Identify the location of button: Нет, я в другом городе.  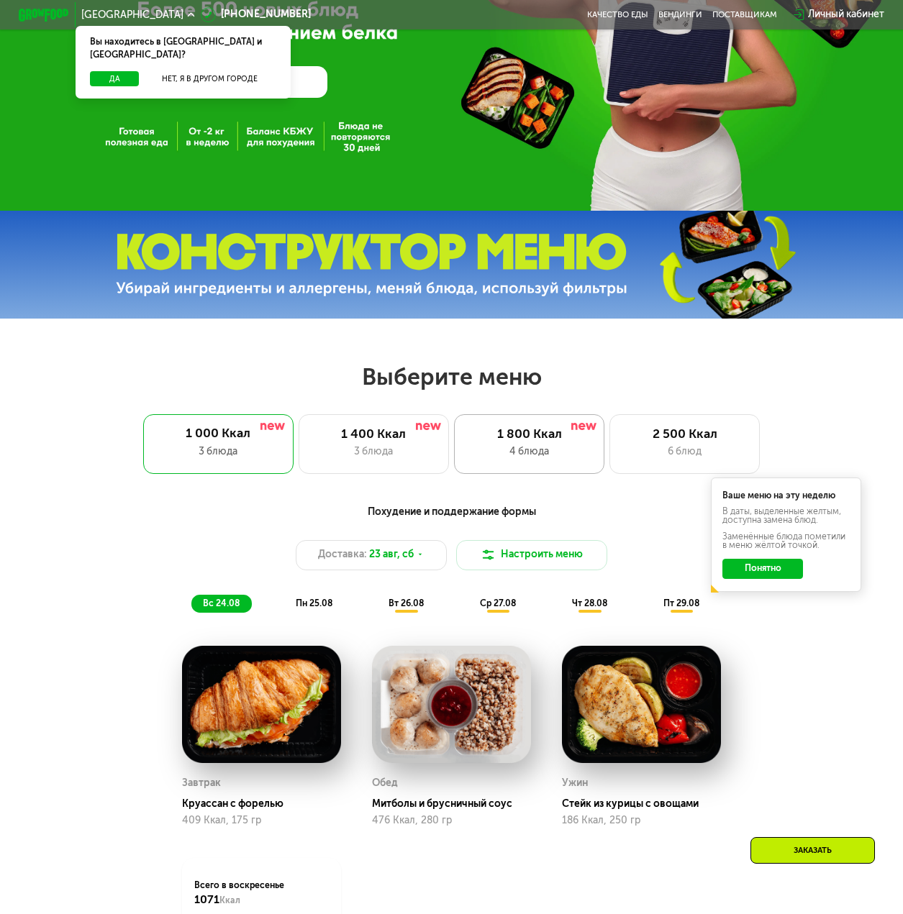
(210, 78).